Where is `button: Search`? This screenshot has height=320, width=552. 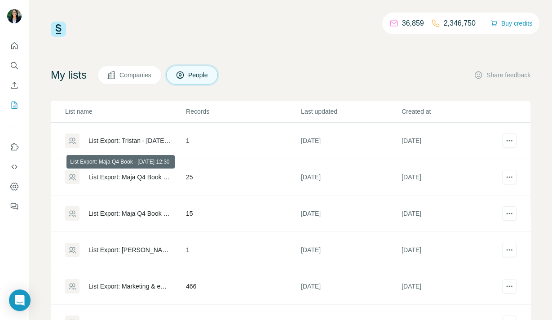 button: Search is located at coordinates (14, 66).